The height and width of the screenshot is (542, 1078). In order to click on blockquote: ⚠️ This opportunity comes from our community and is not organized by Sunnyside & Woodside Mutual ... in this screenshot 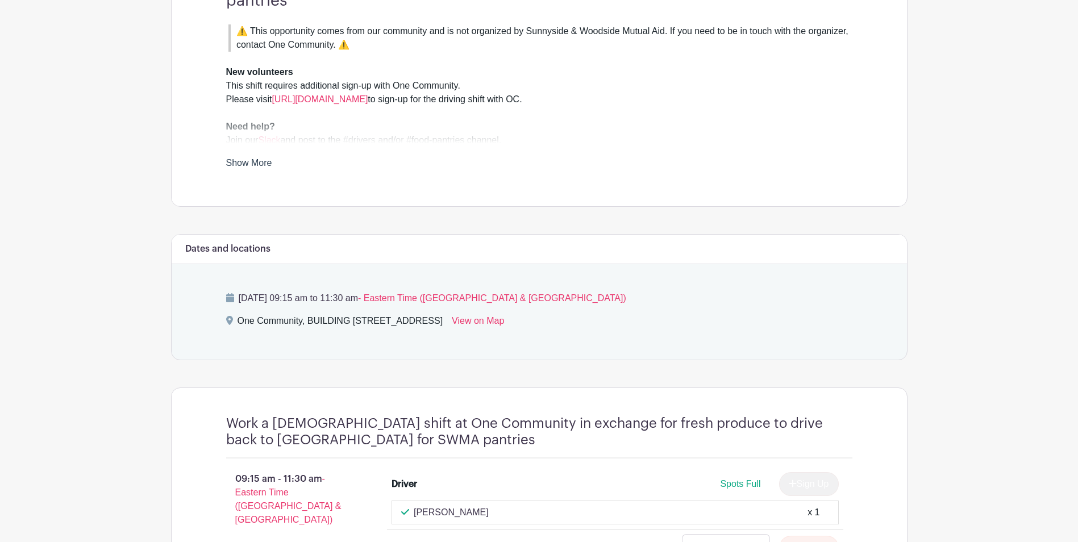, I will do `click(540, 38)`.